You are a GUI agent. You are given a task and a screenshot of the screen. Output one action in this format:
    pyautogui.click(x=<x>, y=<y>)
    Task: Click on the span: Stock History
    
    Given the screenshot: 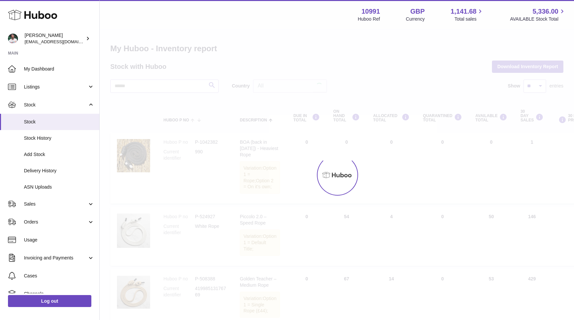 What is the action you would take?
    pyautogui.click(x=59, y=138)
    